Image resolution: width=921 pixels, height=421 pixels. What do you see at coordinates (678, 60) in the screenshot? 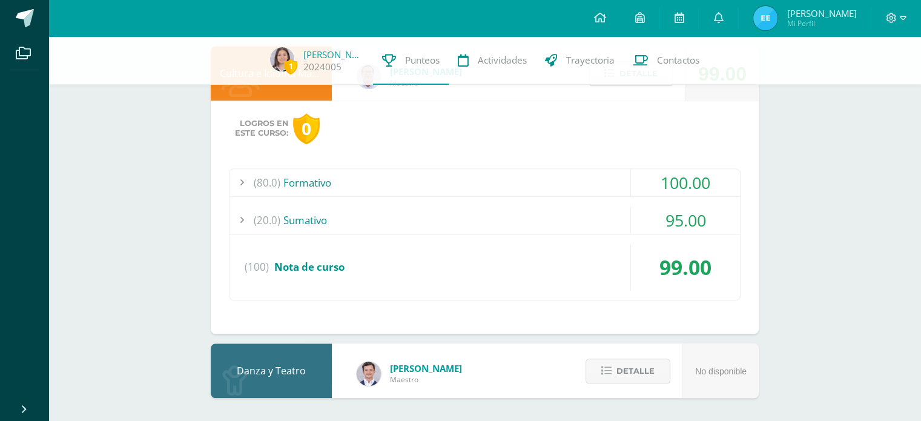
I see `span: Contactos` at bounding box center [678, 60].